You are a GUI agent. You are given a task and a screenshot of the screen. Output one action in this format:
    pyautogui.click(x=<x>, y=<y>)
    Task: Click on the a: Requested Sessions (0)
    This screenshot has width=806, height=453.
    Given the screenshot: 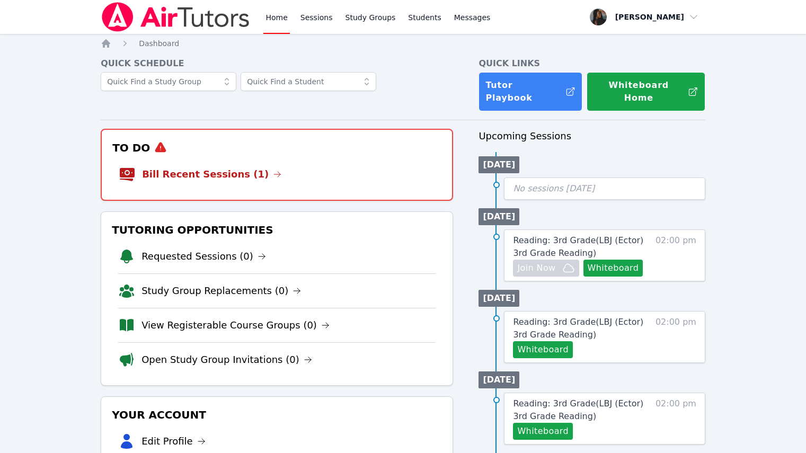 What is the action you would take?
    pyautogui.click(x=203, y=256)
    